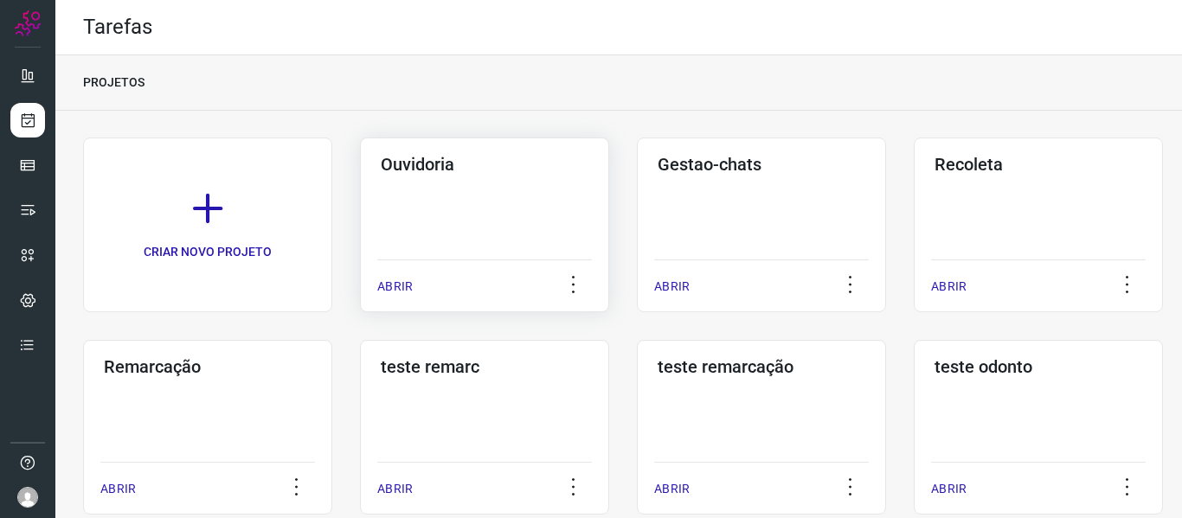  Describe the element at coordinates (1038, 367) in the screenshot. I see `h3: teste odonto` at that location.